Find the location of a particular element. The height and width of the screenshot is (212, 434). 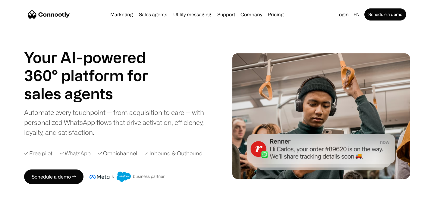

a: Pricing is located at coordinates (275, 14).